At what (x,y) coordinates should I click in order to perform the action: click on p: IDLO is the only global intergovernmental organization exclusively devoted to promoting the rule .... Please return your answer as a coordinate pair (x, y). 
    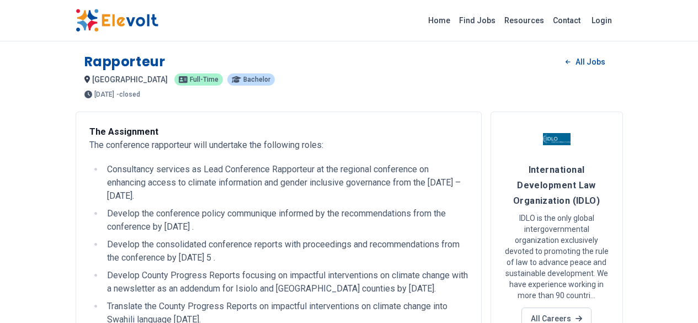
    Looking at the image, I should click on (557, 257).